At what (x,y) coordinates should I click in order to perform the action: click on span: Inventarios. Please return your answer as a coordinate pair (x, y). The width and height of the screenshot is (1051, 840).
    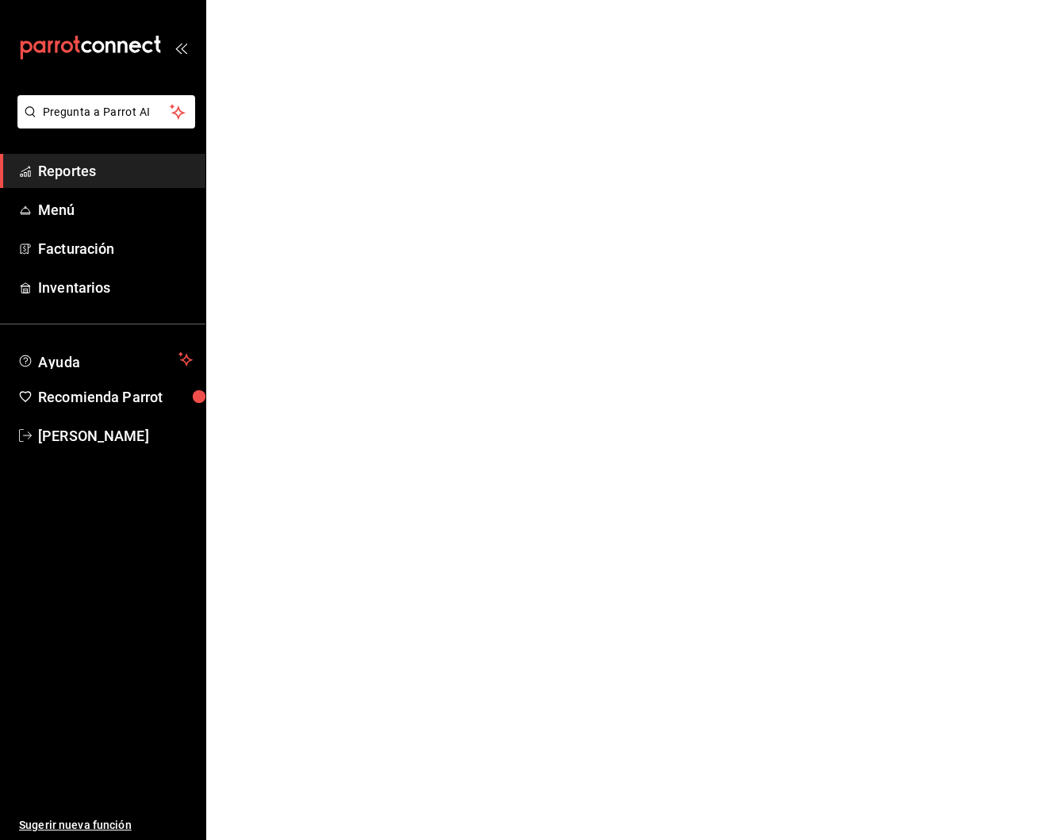
    Looking at the image, I should click on (115, 287).